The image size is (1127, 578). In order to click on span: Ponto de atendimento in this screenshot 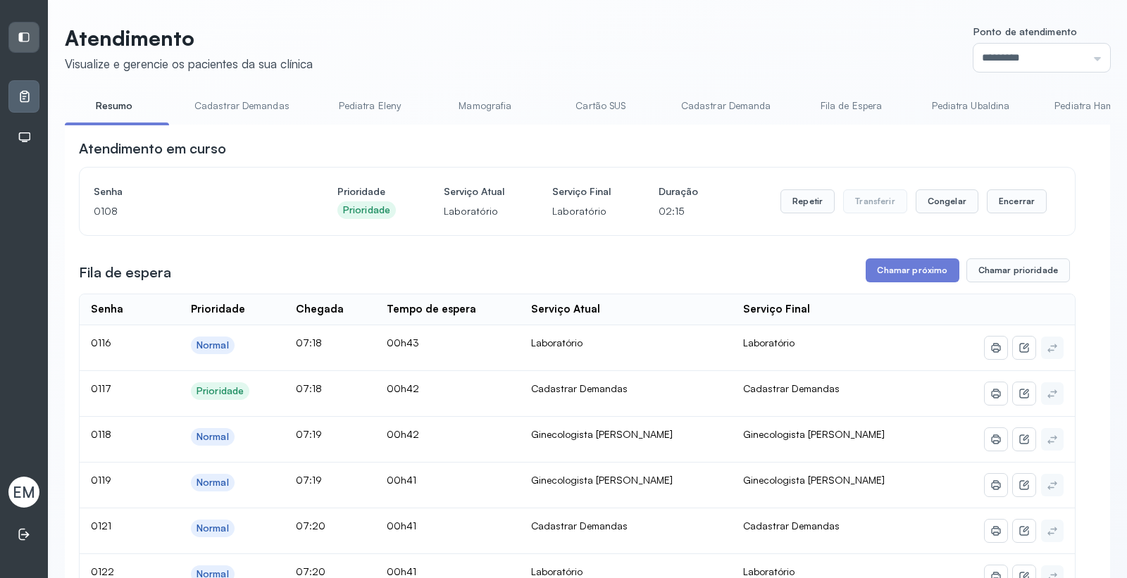, I will do `click(1024, 31)`.